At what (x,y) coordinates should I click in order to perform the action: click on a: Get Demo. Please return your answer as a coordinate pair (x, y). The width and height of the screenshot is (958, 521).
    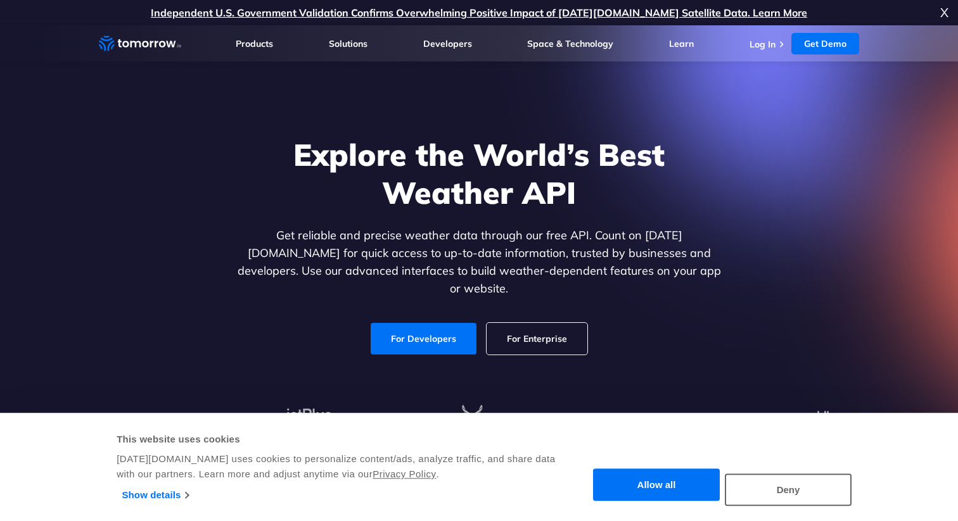
    Looking at the image, I should click on (825, 44).